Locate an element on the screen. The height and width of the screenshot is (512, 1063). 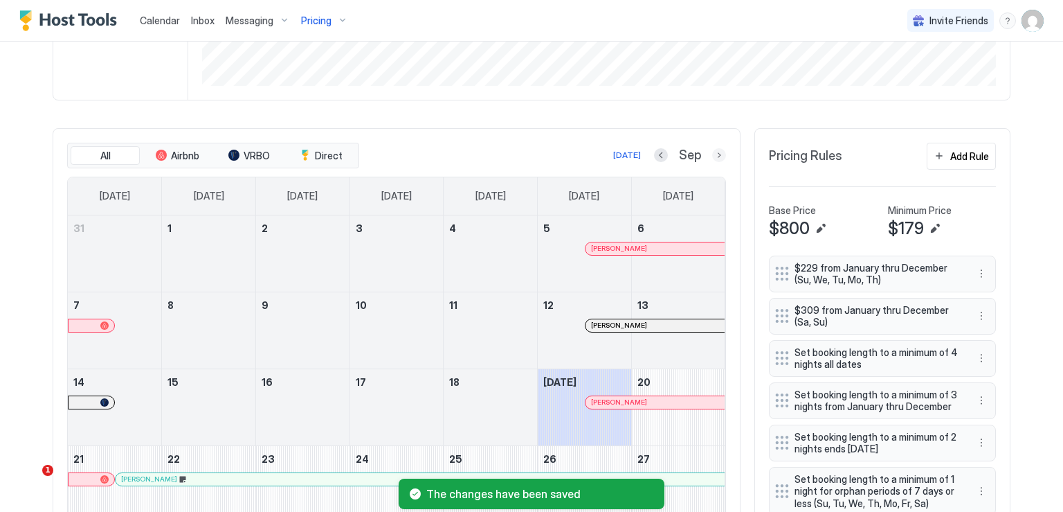
span: $309 from January thru December (Sa, Su) is located at coordinates (877, 316).